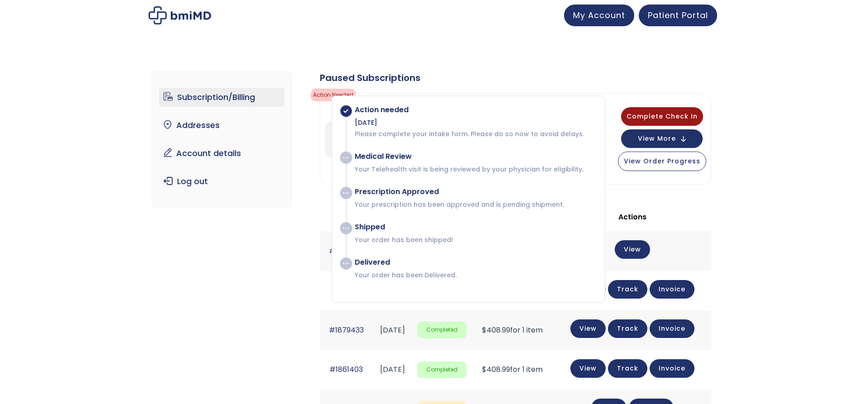  I want to click on a: Addresses, so click(221, 125).